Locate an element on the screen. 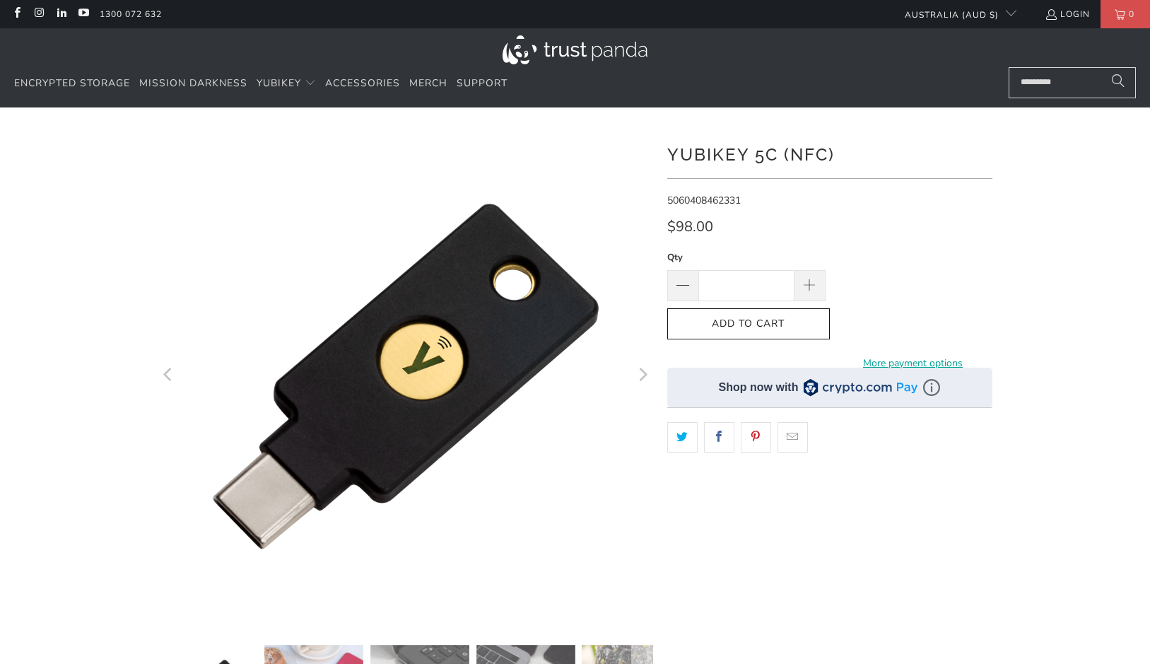 This screenshot has width=1150, height=664. span: Merch is located at coordinates (428, 83).